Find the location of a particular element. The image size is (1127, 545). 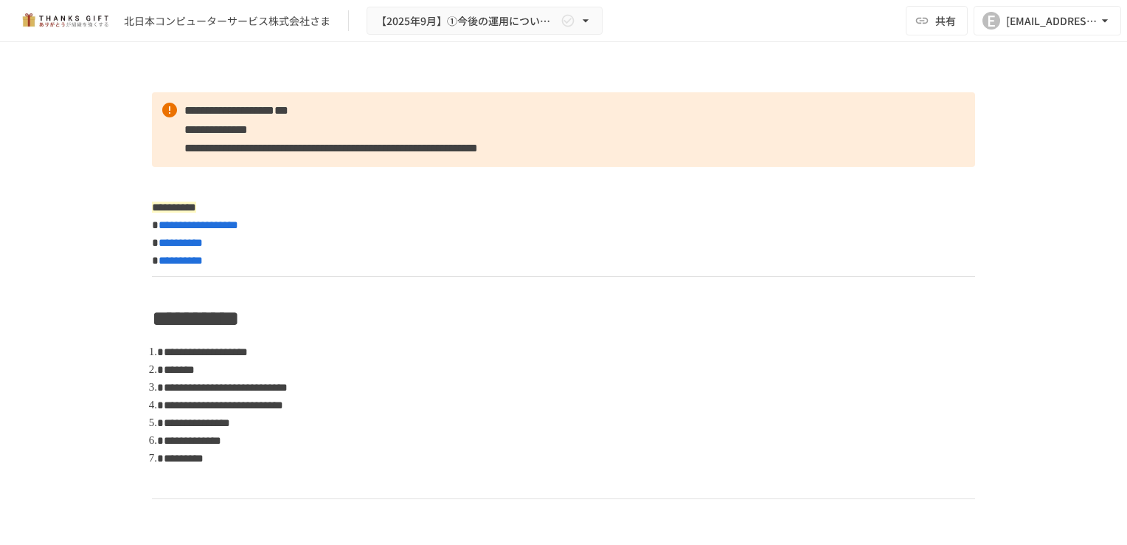

span: 共有 is located at coordinates (946, 21).